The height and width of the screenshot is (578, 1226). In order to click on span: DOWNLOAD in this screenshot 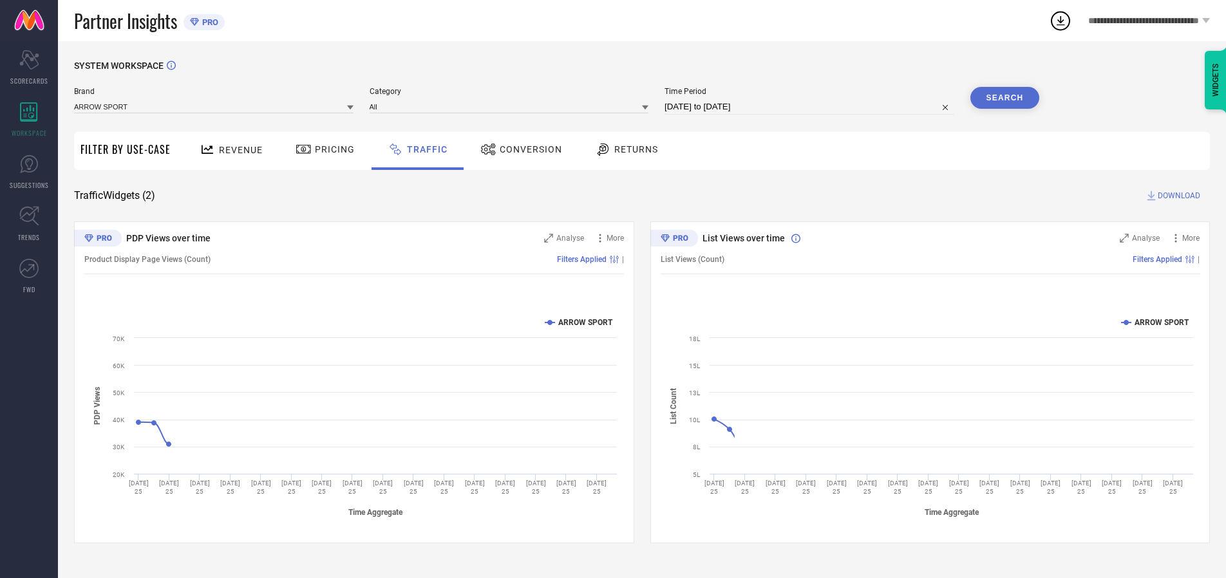, I will do `click(1179, 196)`.